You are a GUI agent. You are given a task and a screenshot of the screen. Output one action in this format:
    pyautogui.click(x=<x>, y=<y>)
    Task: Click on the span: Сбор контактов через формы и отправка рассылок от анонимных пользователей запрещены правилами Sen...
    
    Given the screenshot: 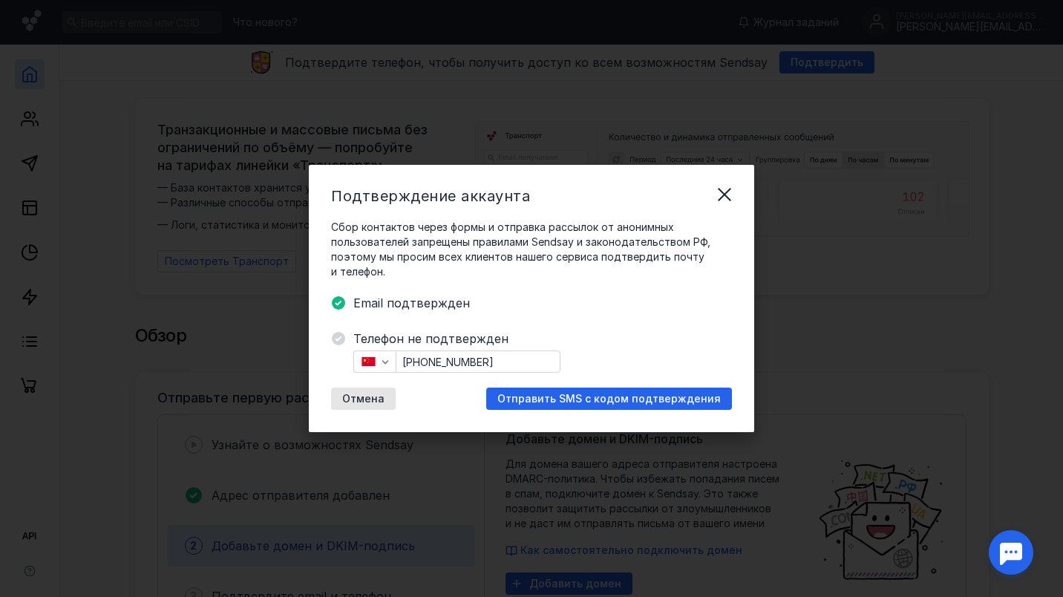 What is the action you would take?
    pyautogui.click(x=532, y=249)
    